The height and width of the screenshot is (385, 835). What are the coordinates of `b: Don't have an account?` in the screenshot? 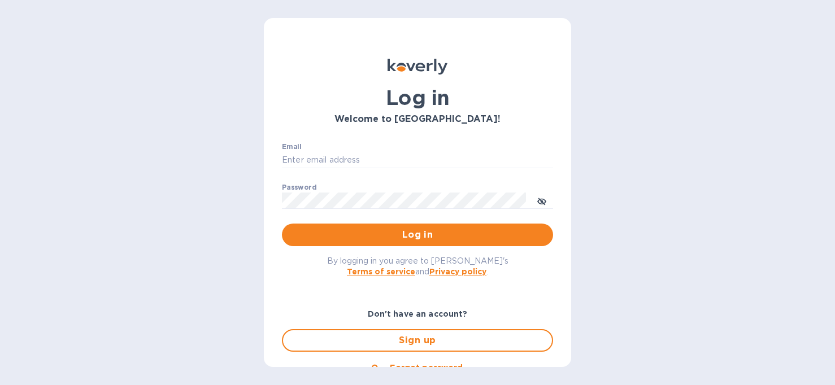 It's located at (418, 314).